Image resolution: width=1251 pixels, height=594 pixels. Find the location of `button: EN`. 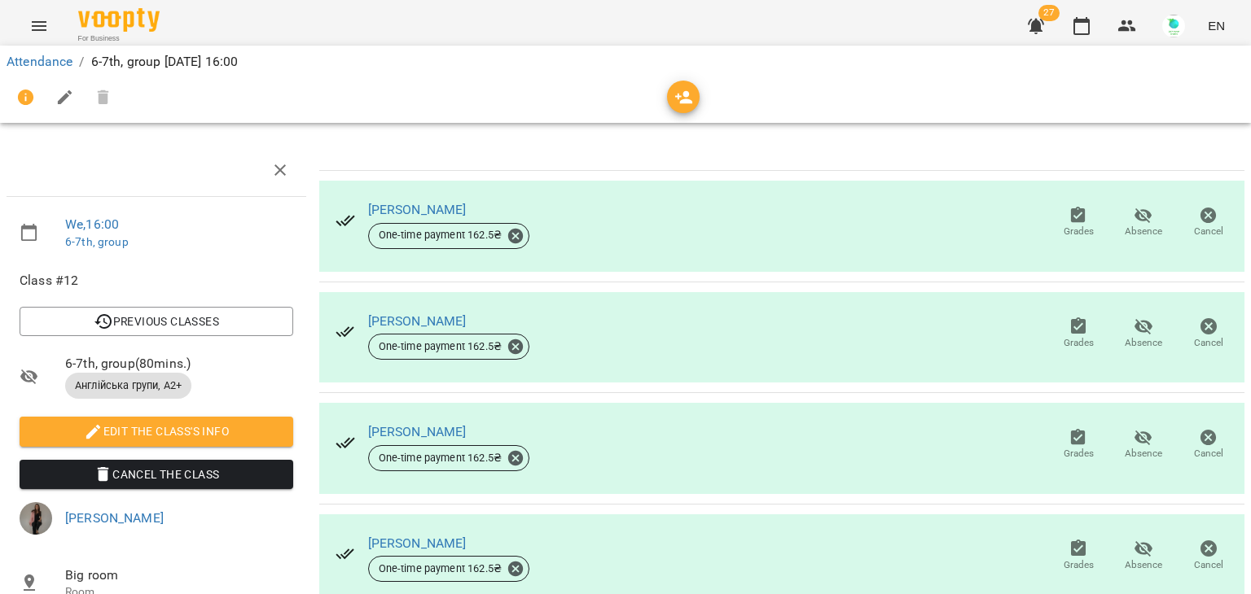

button: EN is located at coordinates (1216, 25).